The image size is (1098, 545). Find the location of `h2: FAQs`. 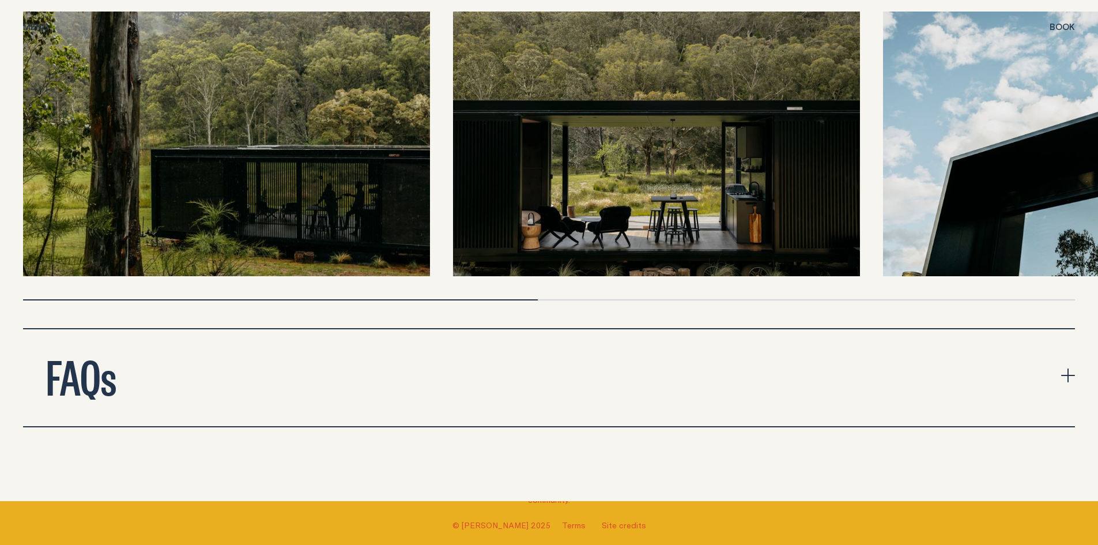

h2: FAQs is located at coordinates (81, 375).